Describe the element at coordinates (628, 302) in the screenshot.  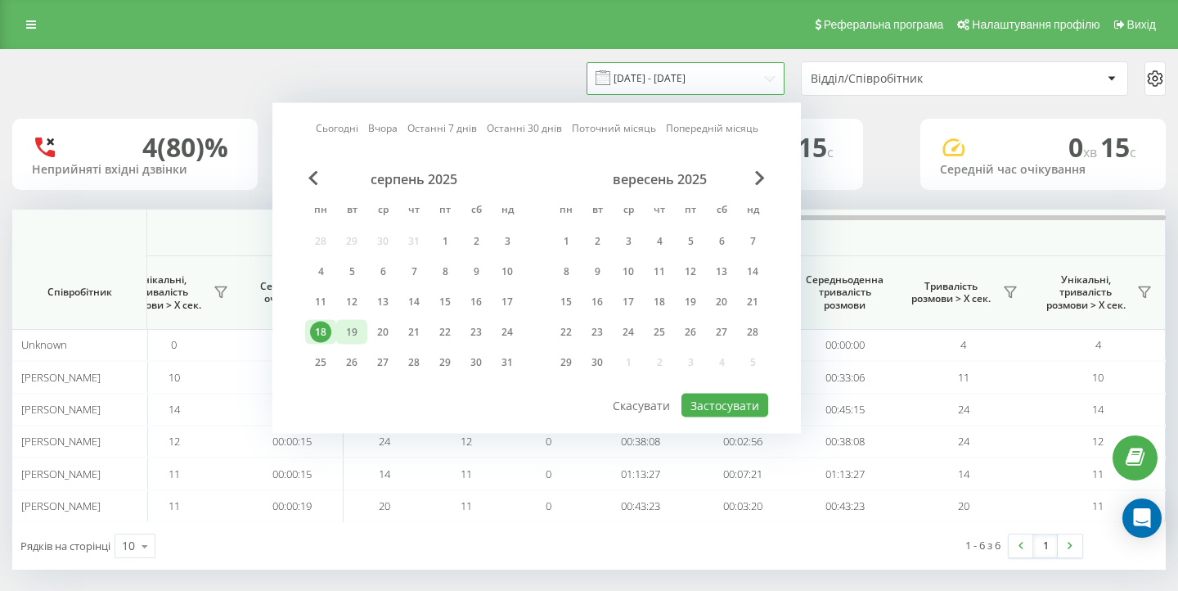
I see `div: ср 17 вер 2025 р.` at that location.